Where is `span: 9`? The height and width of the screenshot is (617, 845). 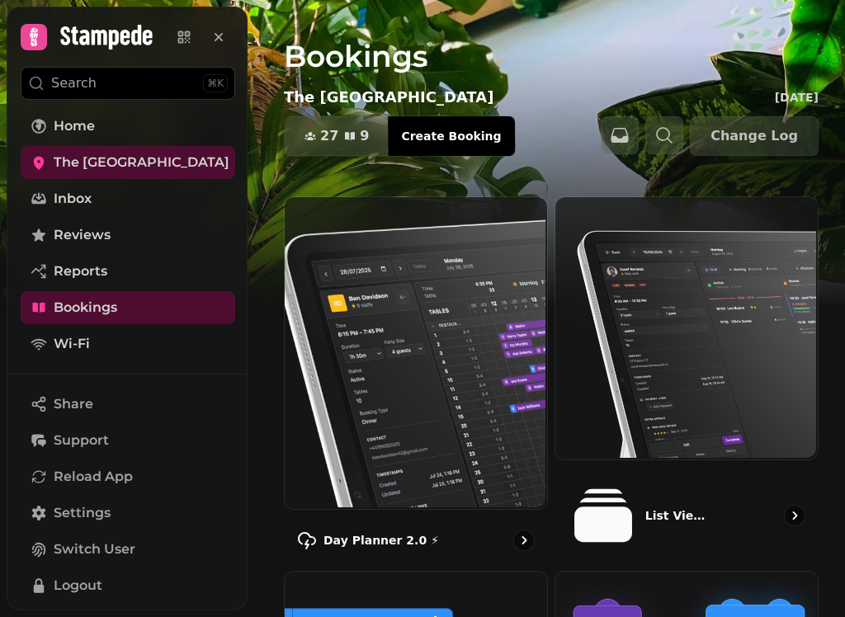
span: 9 is located at coordinates (364, 136).